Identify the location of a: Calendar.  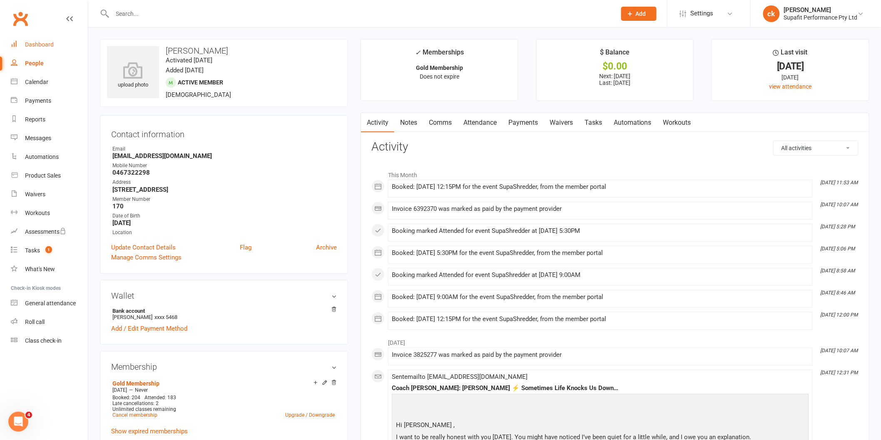
(49, 82).